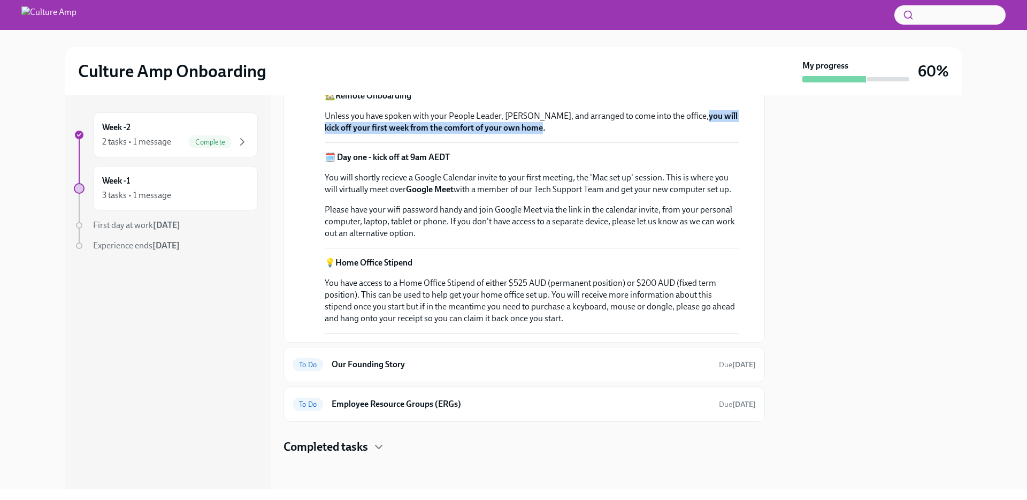 The width and height of the screenshot is (1027, 500). What do you see at coordinates (166, 135) in the screenshot?
I see `a: Week -22 tasks • 1 messageComplete` at bounding box center [166, 135].